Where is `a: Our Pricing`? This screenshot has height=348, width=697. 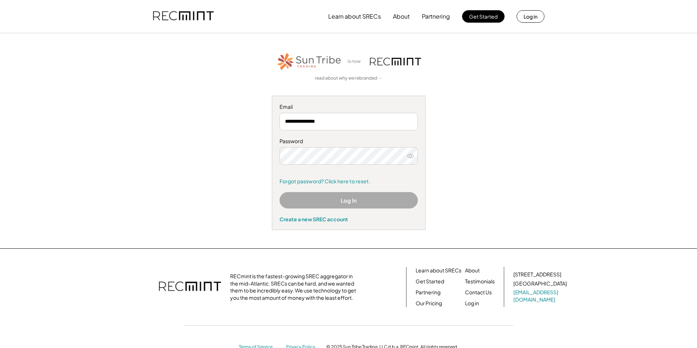
a: Our Pricing is located at coordinates (429, 304).